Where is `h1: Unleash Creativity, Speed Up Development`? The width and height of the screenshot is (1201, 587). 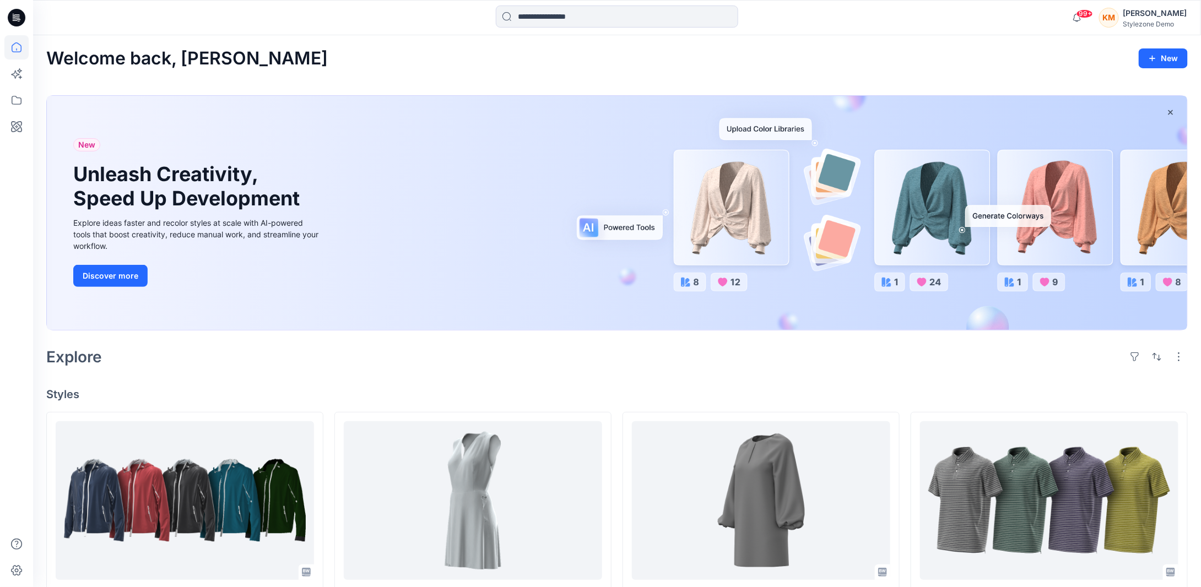 h1: Unleash Creativity, Speed Up Development is located at coordinates (189, 186).